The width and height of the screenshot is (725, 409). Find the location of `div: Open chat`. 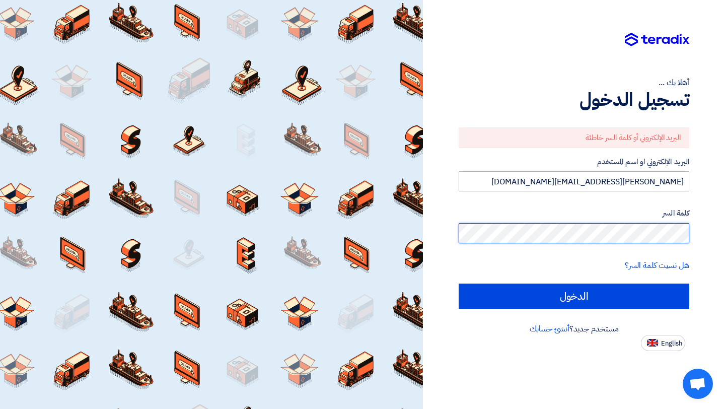

div: Open chat is located at coordinates (698, 384).